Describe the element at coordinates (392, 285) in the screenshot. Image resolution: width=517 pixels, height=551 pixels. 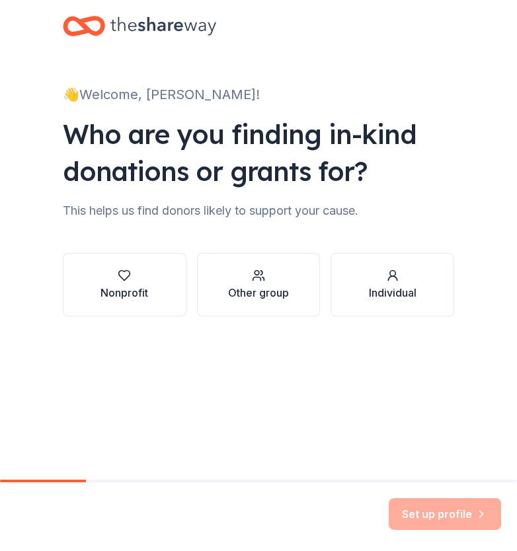
I see `button: Individual` at that location.